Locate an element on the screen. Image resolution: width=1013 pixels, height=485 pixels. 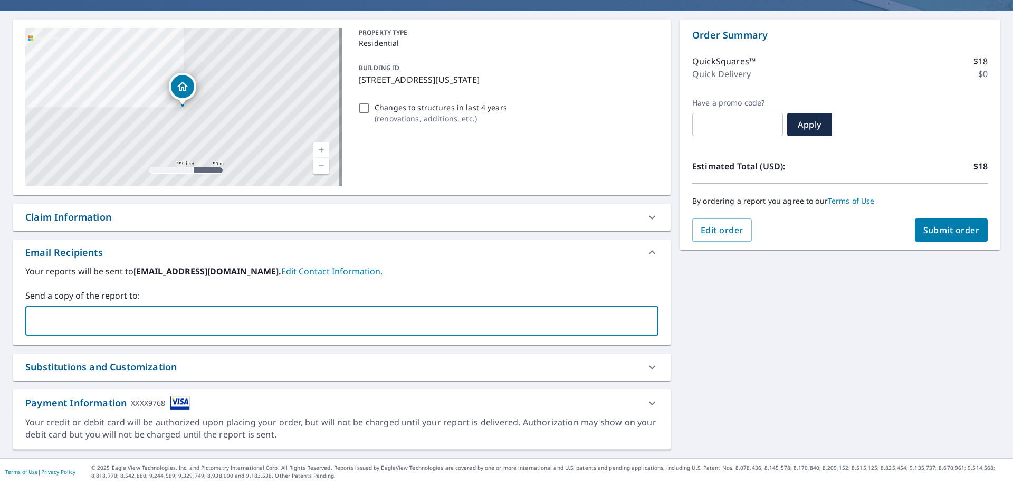
div: Payment InformationXXXX9768cardImage is located at coordinates (342, 402).